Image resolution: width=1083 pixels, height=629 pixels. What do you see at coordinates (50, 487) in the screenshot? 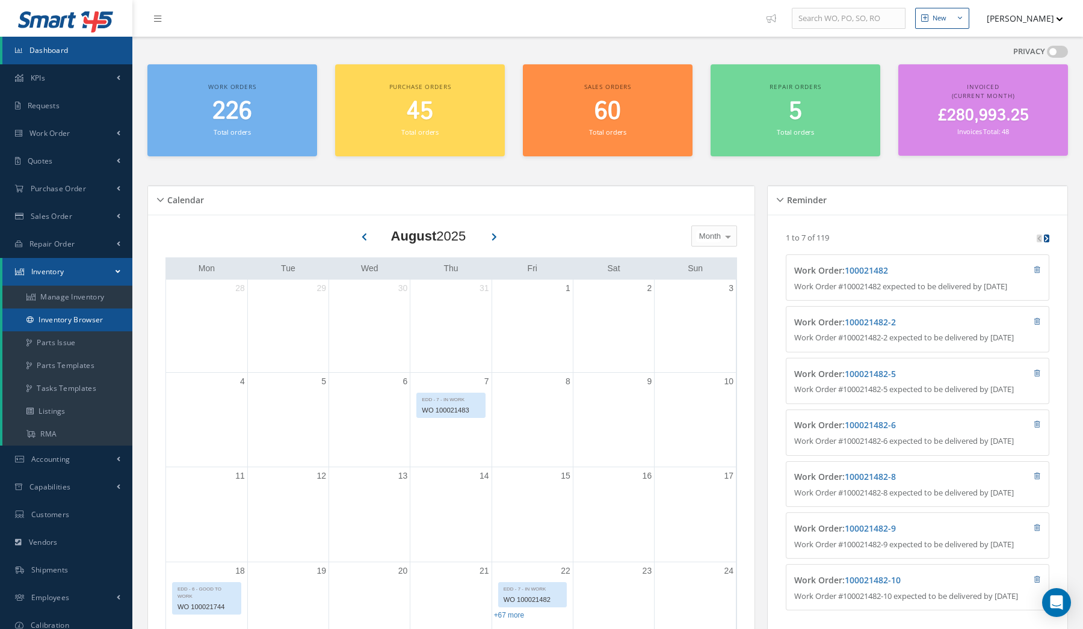
I see `span: Capabilities` at bounding box center [50, 487].